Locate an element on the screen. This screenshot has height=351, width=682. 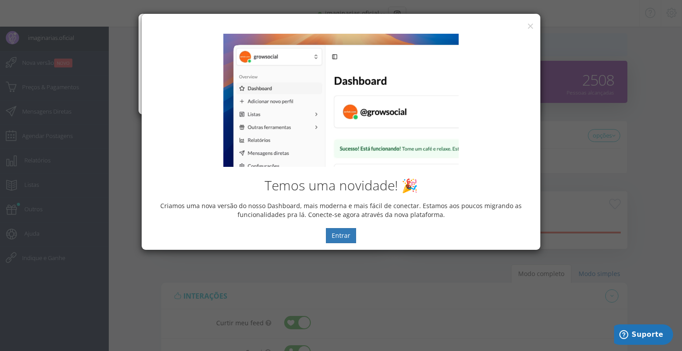
img: New Dashboard is located at coordinates (341, 100).